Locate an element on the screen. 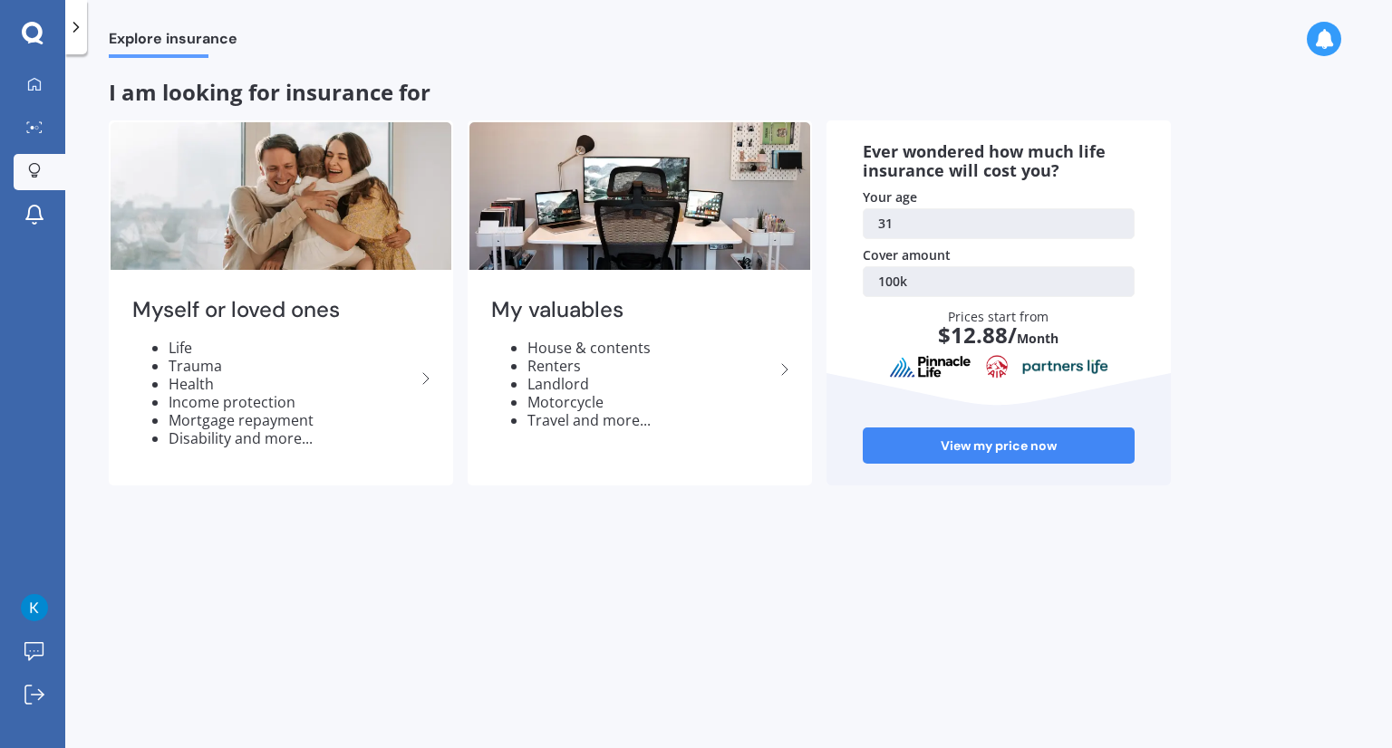 This screenshot has width=1392, height=748. li: Life is located at coordinates (292, 348).